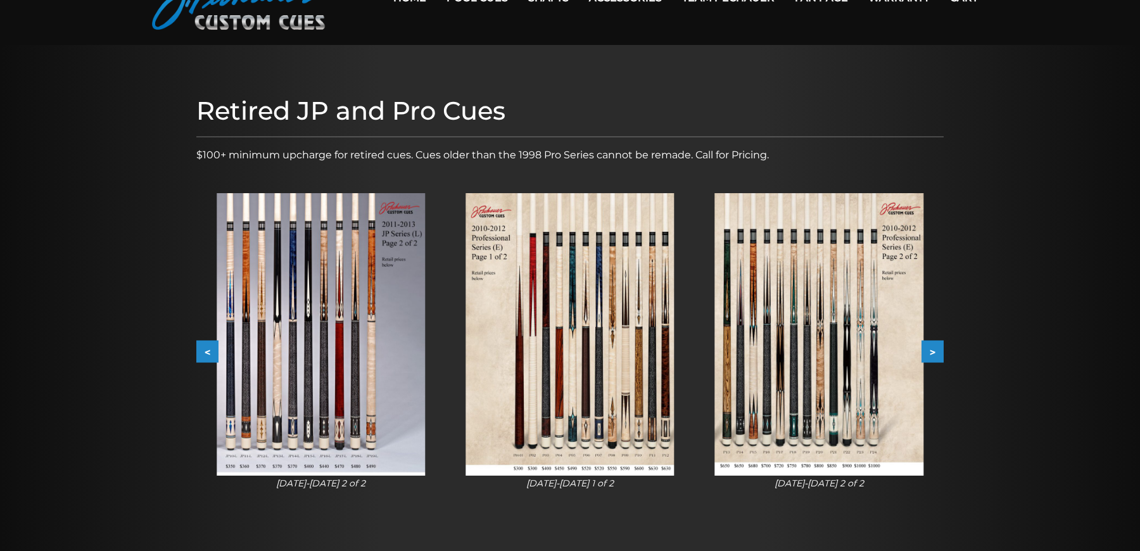 Image resolution: width=1140 pixels, height=551 pixels. What do you see at coordinates (570, 351) in the screenshot?
I see `div: Carousel Navigation` at bounding box center [570, 351].